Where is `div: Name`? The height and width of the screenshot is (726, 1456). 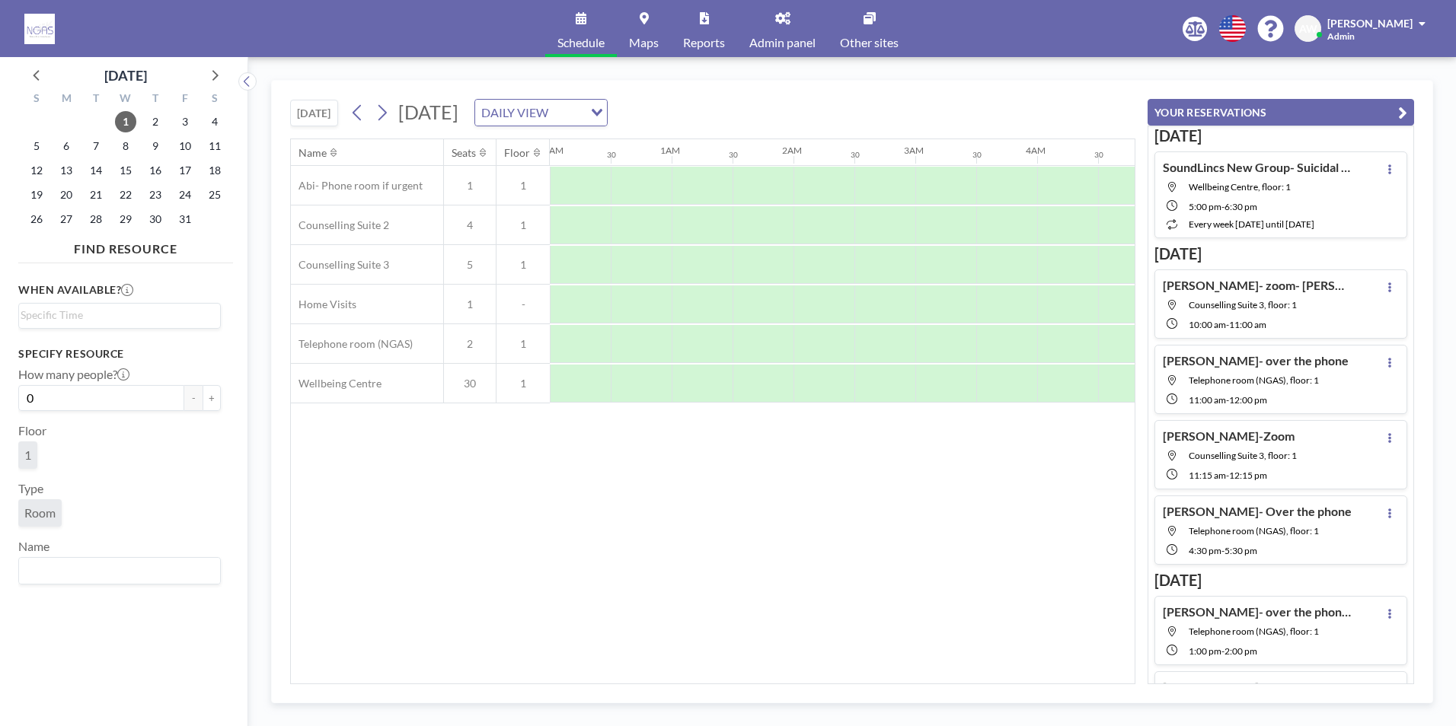
div: Name is located at coordinates (312, 153).